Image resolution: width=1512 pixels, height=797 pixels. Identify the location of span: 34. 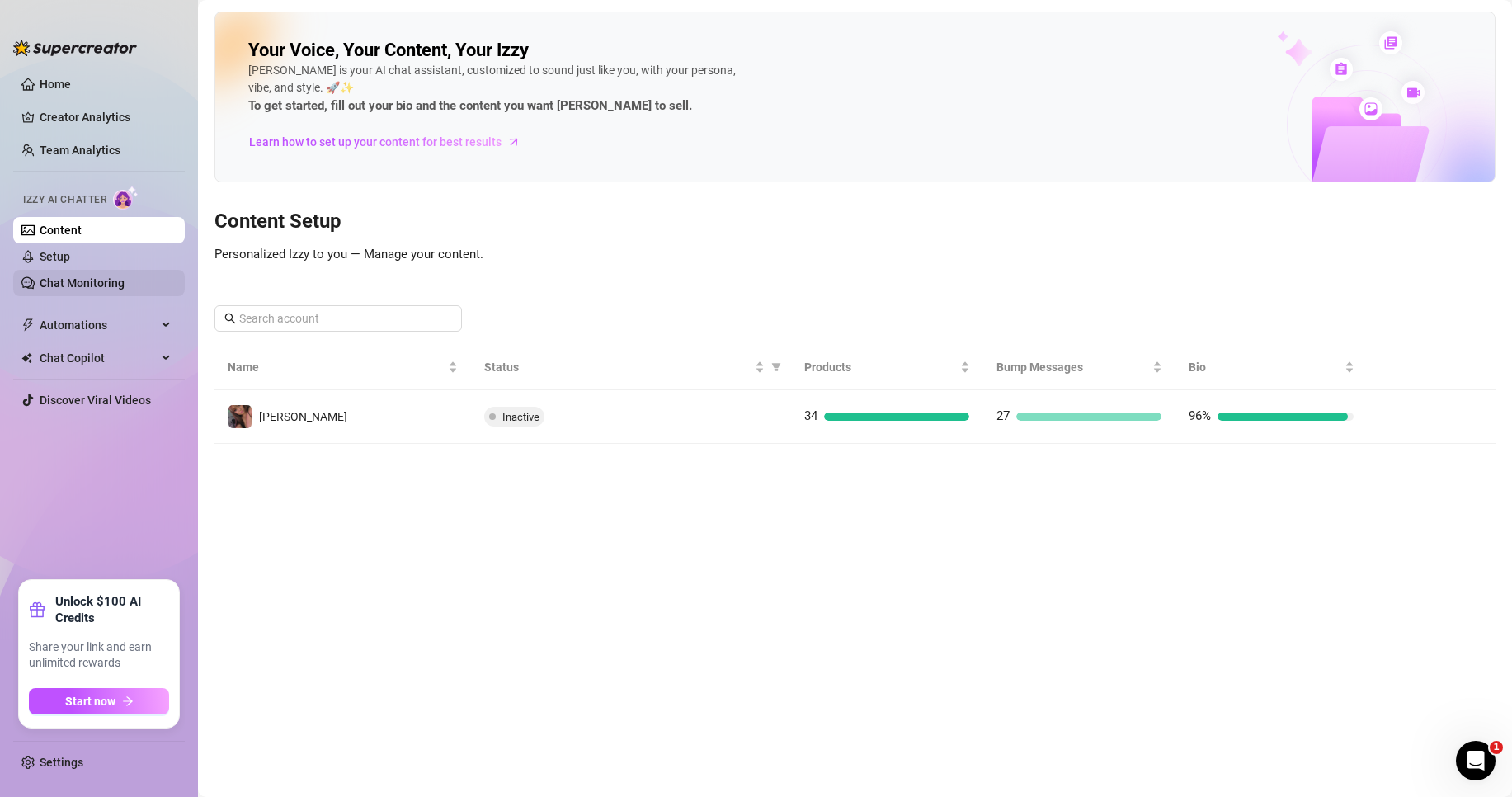
(811, 416).